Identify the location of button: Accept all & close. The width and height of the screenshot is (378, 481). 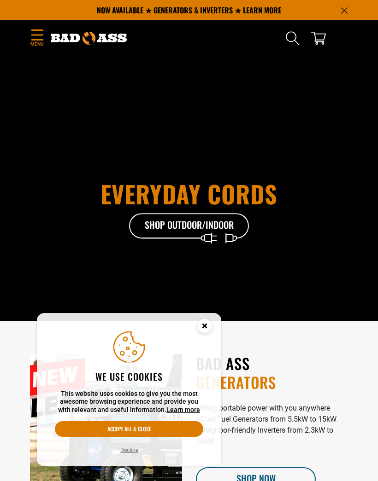
(129, 429).